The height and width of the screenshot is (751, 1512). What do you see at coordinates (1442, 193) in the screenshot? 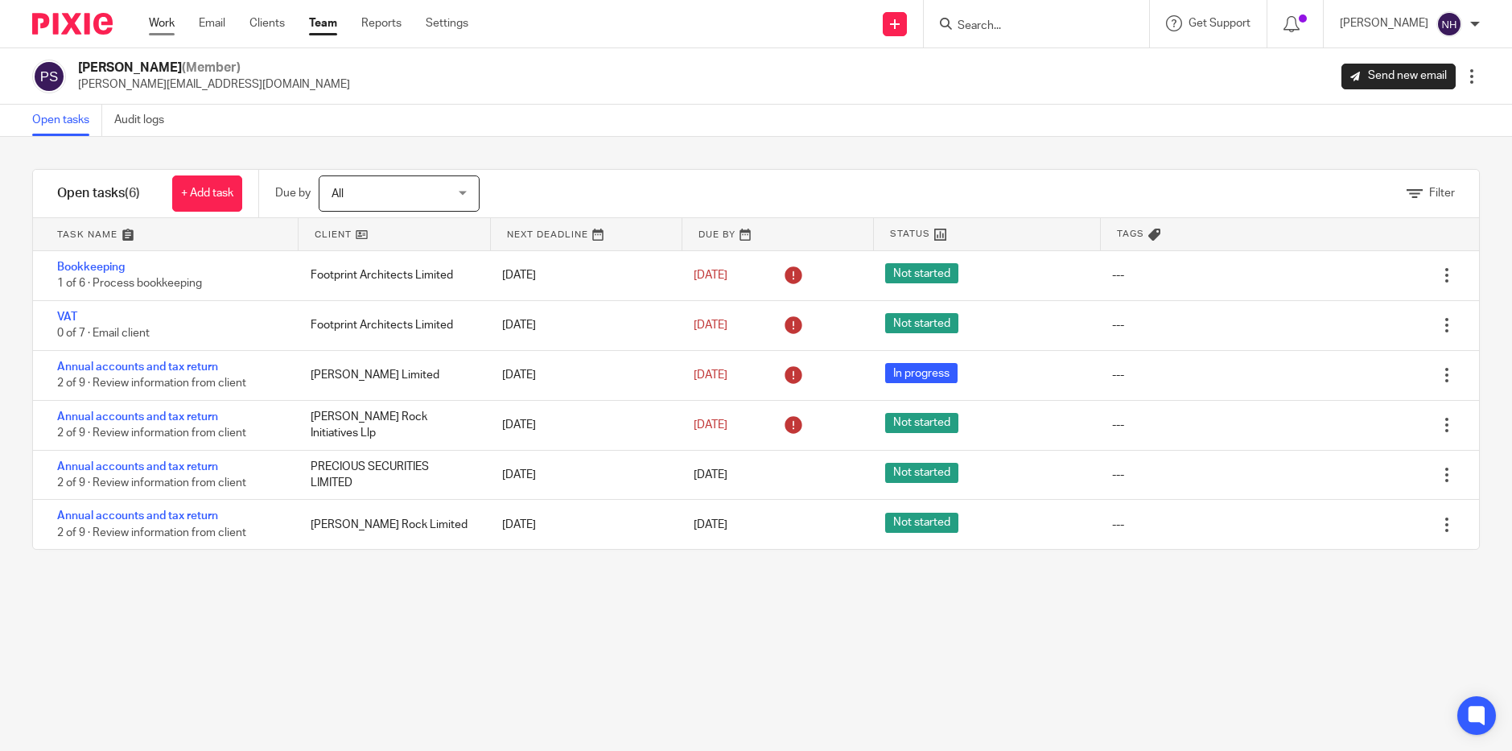
I see `span: Filter` at bounding box center [1442, 193].